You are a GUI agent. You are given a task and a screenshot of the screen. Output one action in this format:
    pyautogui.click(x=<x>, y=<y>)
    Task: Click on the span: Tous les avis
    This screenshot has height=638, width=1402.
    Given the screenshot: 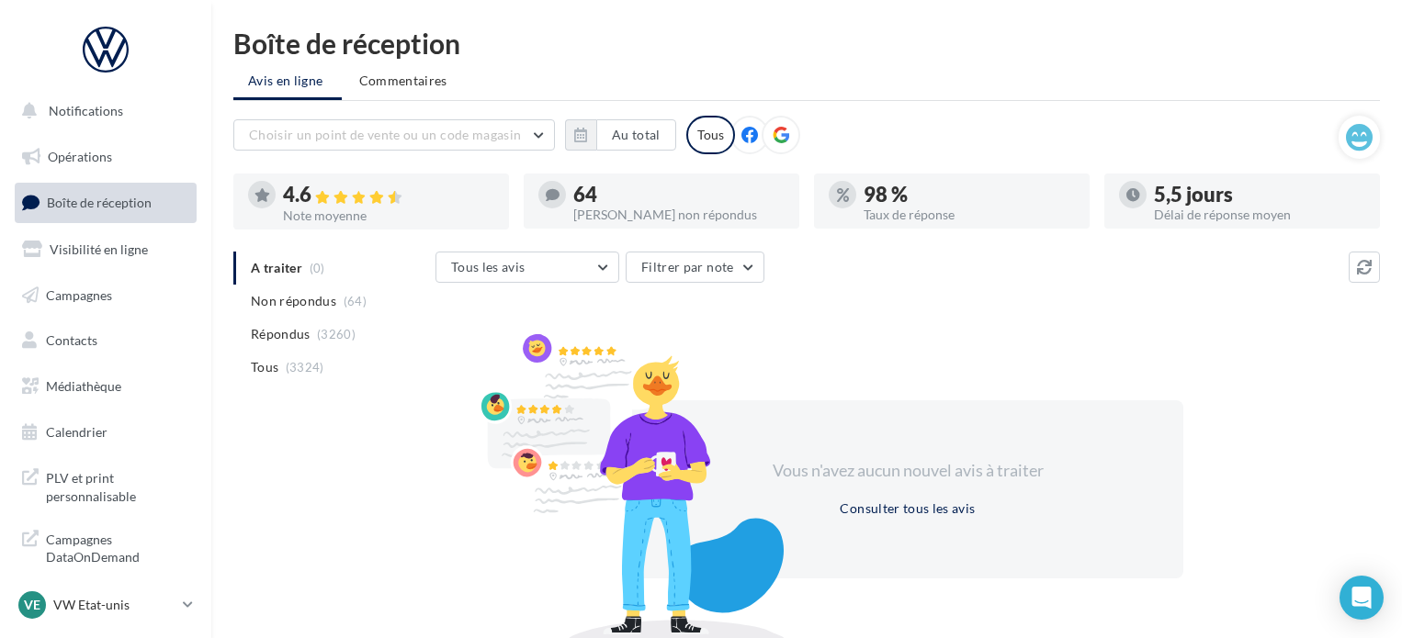 What is the action you would take?
    pyautogui.click(x=488, y=266)
    